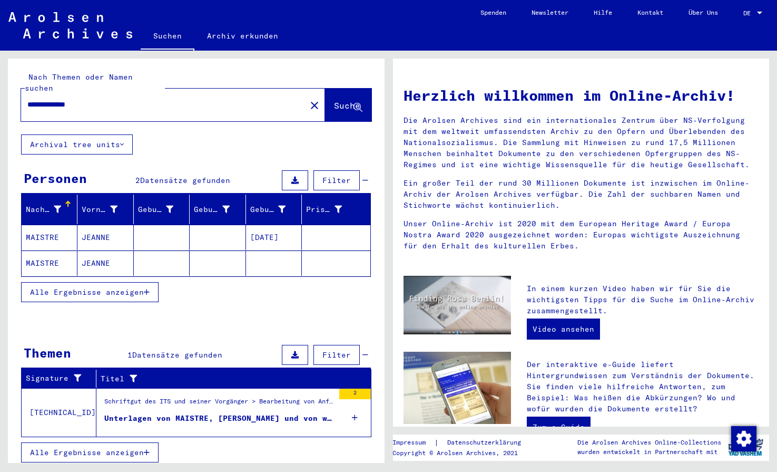 The width and height of the screenshot is (777, 472). I want to click on img: yv_logo.png, so click(746, 447).